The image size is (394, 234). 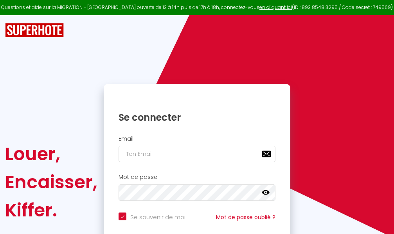 What do you see at coordinates (51, 182) in the screenshot?
I see `div: Encaisser,` at bounding box center [51, 182].